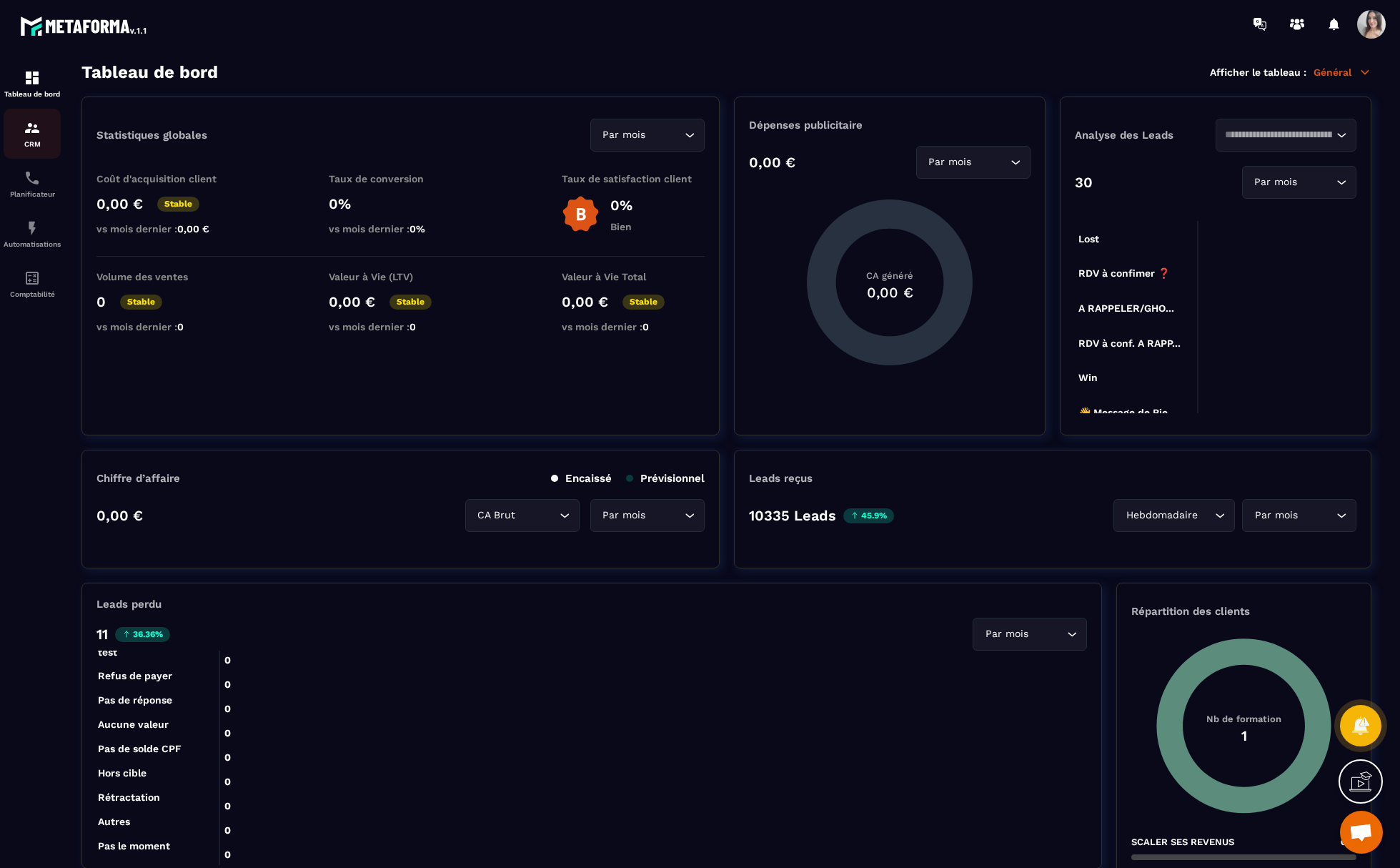 This screenshot has height=868, width=1400. Describe the element at coordinates (32, 184) in the screenshot. I see `a: schedulerschedulerPlanificateur` at that location.